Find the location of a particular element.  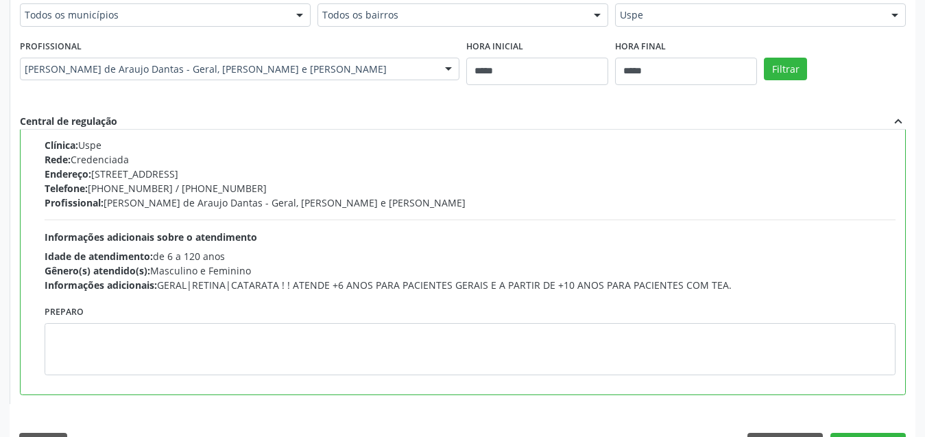

span: Todos os bairros is located at coordinates (451, 15).